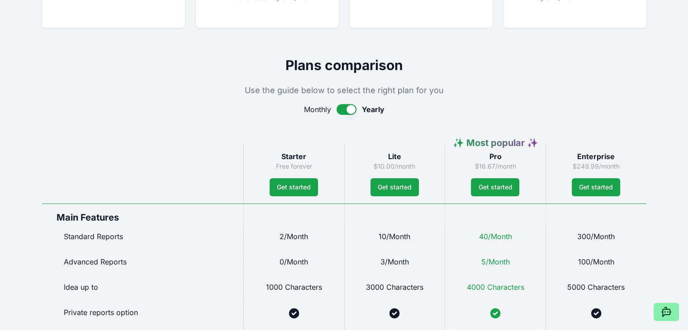  I want to click on span: 2/Month, so click(294, 237).